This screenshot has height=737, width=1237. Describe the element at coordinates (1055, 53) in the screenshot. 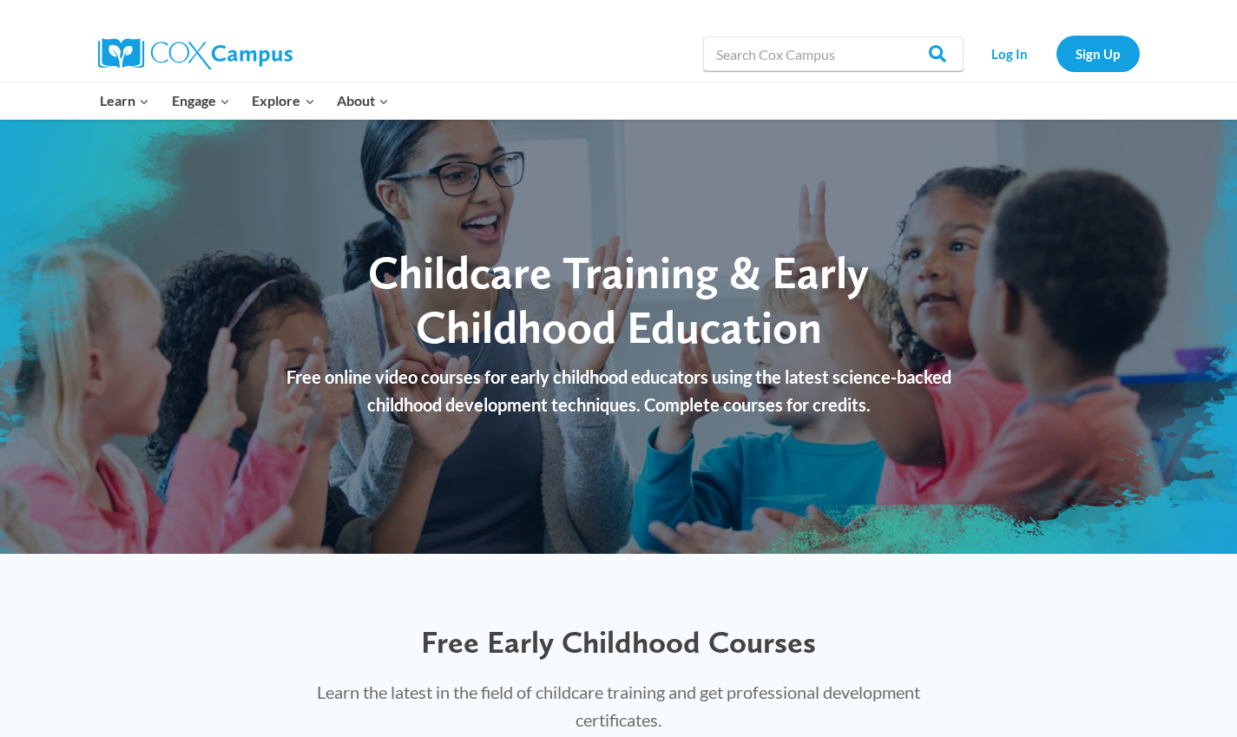

I see `nav: Secondary Navigation` at that location.